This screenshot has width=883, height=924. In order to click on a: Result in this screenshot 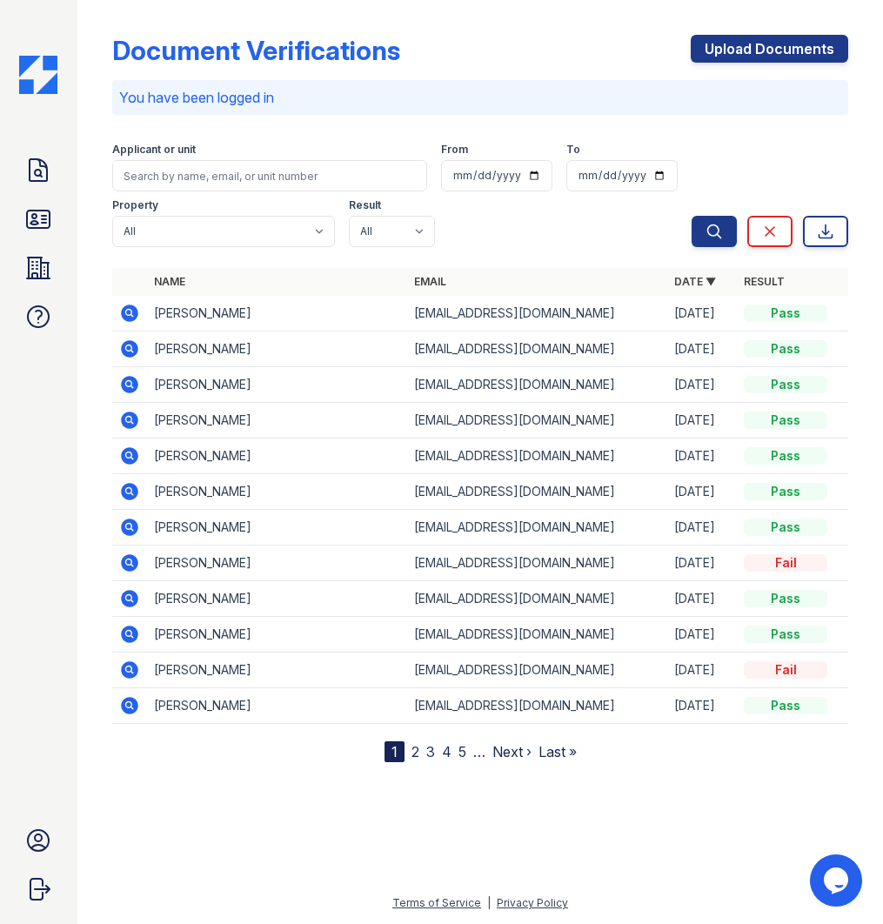, I will do `click(764, 281)`.